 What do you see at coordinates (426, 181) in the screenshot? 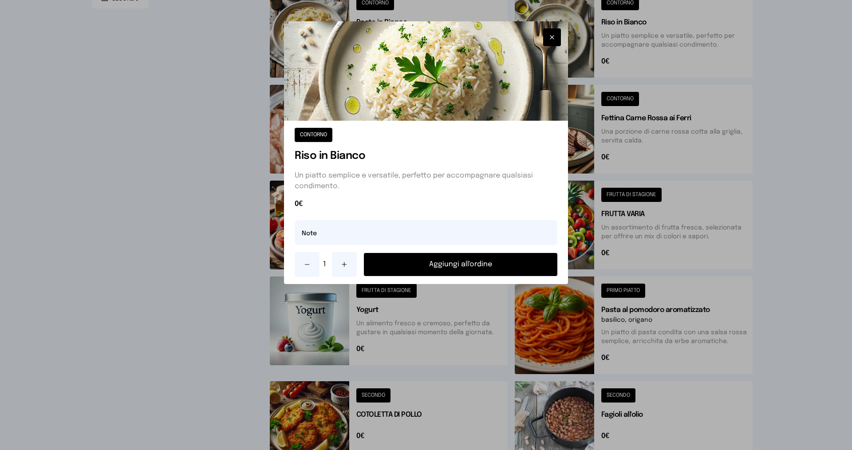
I see `p: Un piatto semplice e versatile, perfetto per accompagnare qualsiasi condimento.` at bounding box center [426, 181].